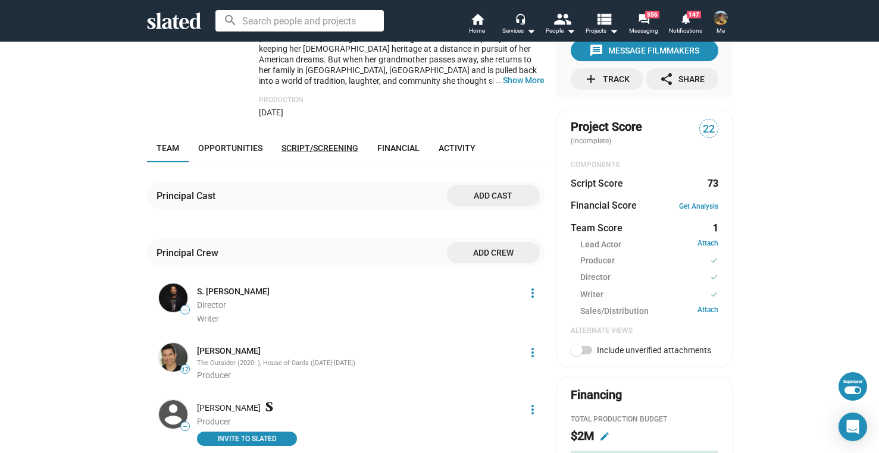  I want to click on dt: Team Score, so click(596, 228).